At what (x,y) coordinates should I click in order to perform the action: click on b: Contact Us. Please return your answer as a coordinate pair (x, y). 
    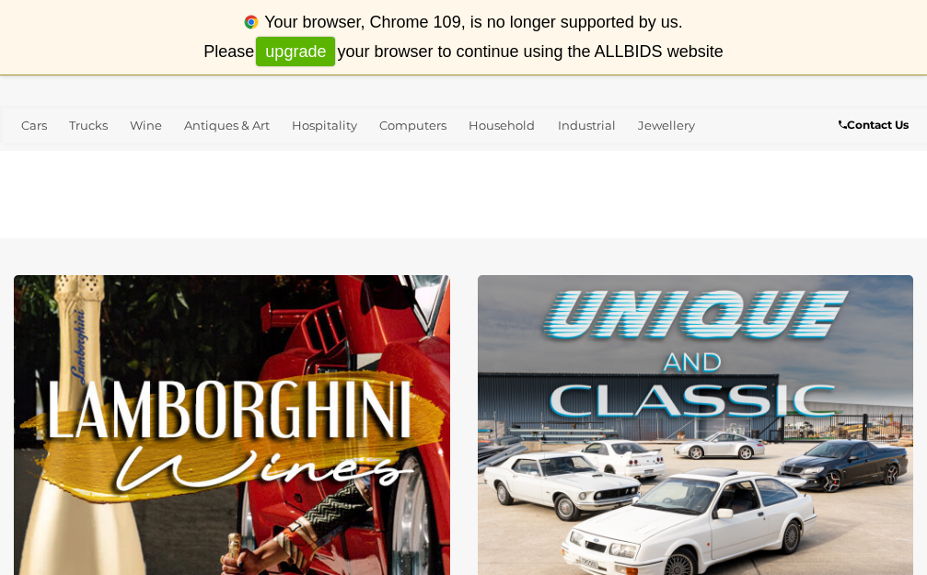
    Looking at the image, I should click on (873, 124).